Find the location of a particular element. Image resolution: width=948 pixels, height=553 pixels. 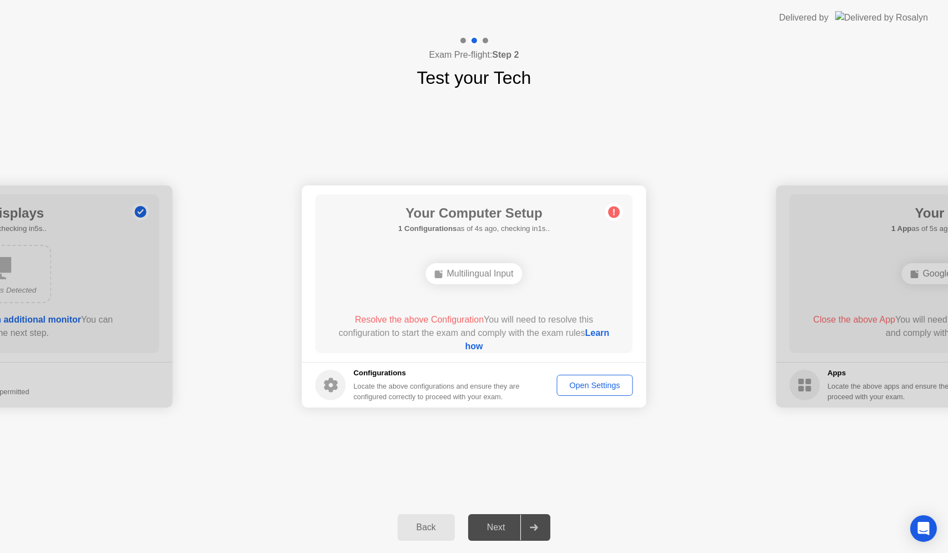

h5: as of 4s ago, checking in1s.. is located at coordinates (474, 229).